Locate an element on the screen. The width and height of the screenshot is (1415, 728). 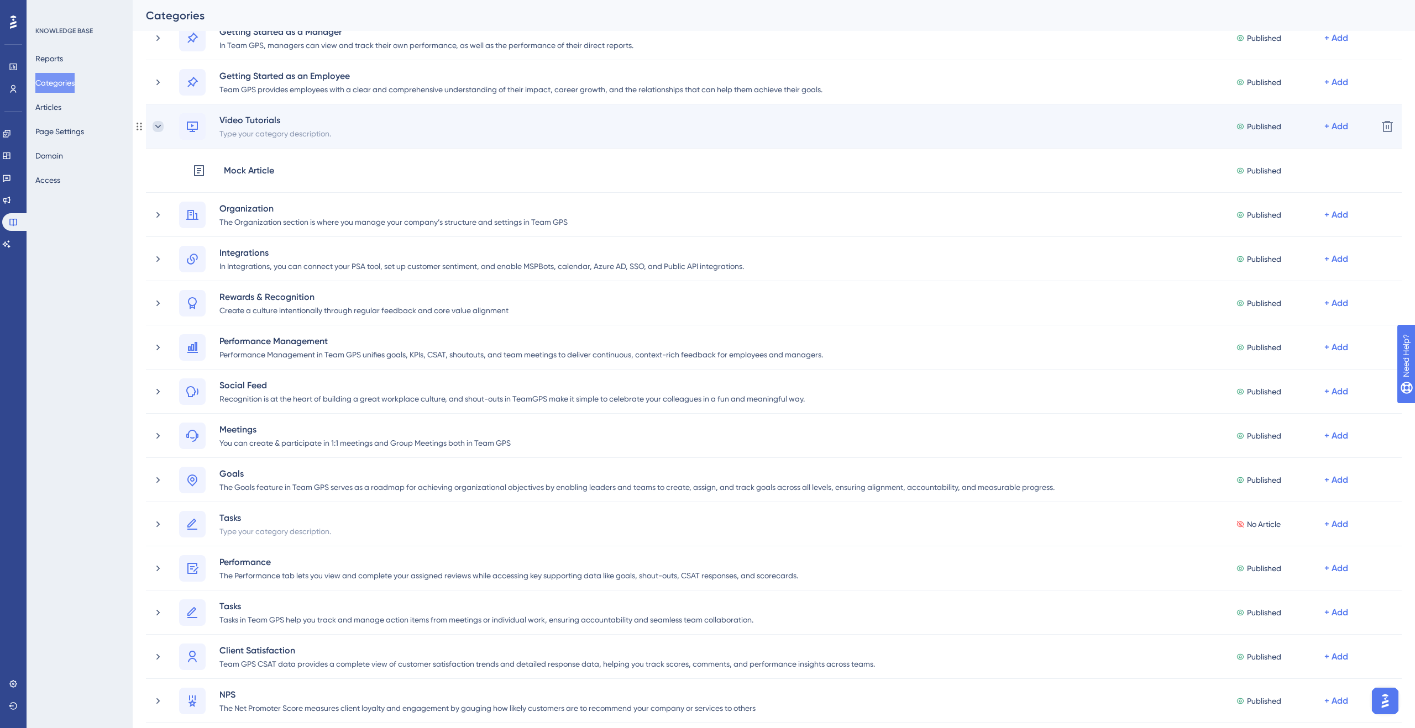
div: Team GPS CSAT data provides a complete view of customer satisfaction trends and detailed response... is located at coordinates (547, 664).